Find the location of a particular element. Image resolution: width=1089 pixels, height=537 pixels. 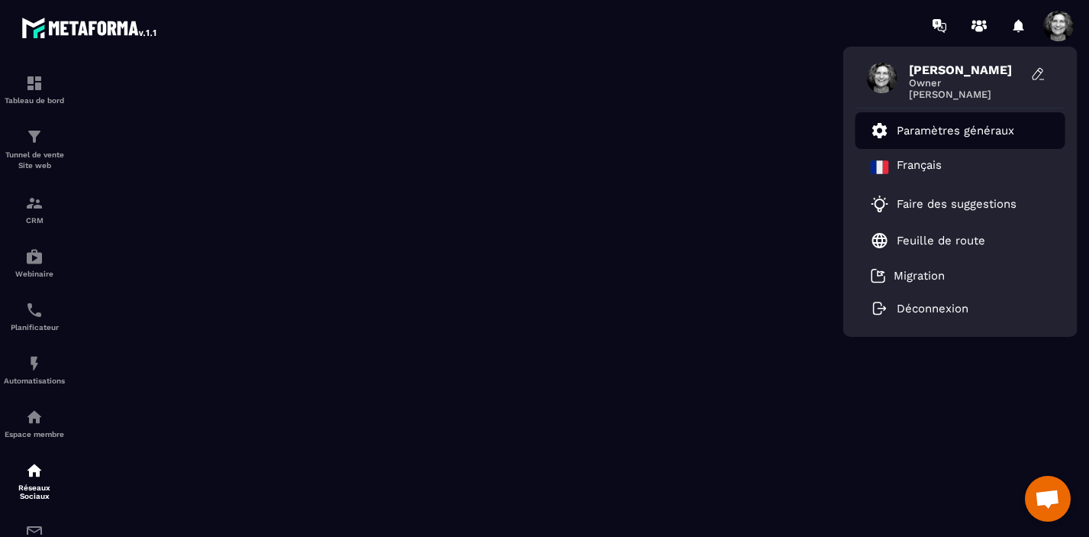

a: automationsautomationsAutomatisations is located at coordinates (34, 369).